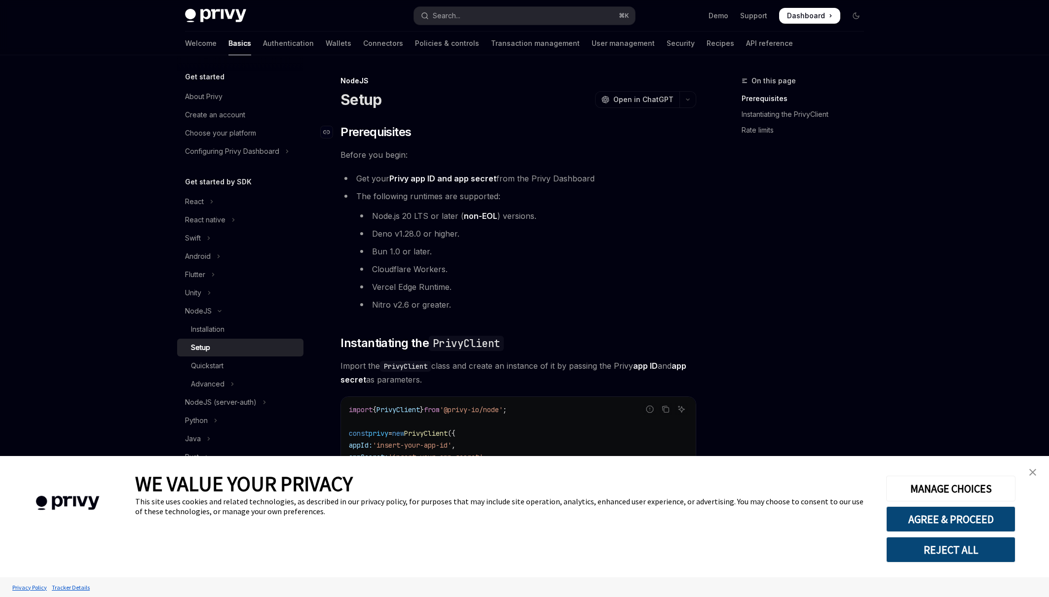 This screenshot has height=597, width=1049. I want to click on a: About Privy, so click(240, 97).